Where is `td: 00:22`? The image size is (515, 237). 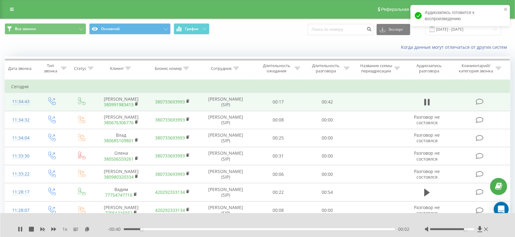 td: 00:22 is located at coordinates (278, 192).